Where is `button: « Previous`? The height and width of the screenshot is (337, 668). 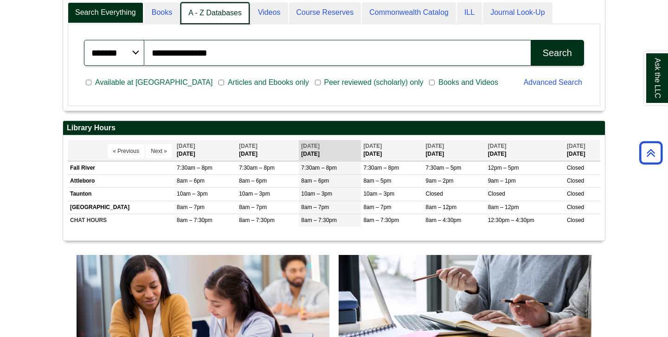 button: « Previous is located at coordinates (126, 151).